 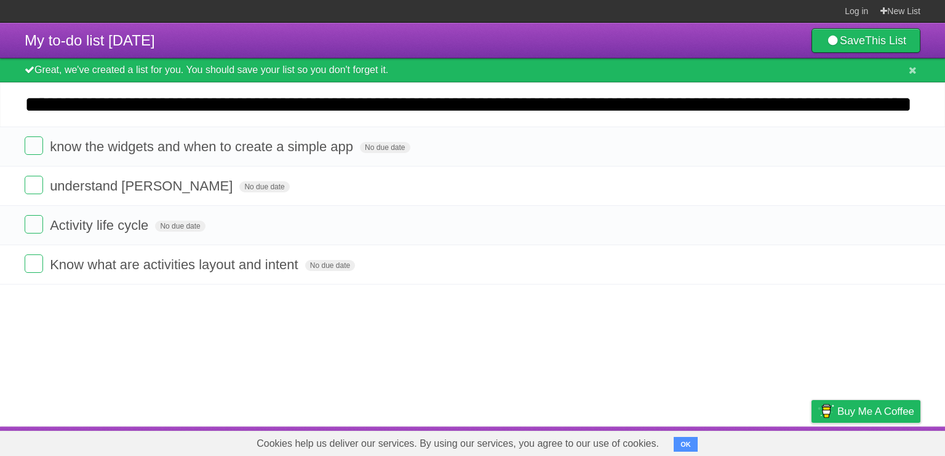 I want to click on b: This List, so click(x=885, y=41).